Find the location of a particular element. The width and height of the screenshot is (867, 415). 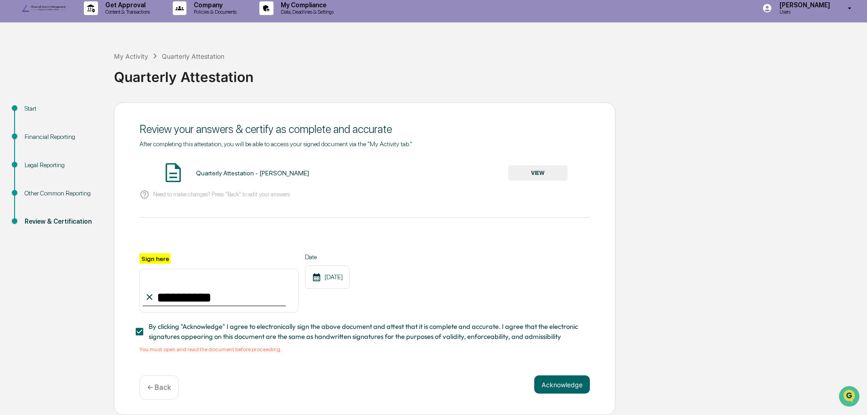

p: Policies & Documents is located at coordinates (214, 12).